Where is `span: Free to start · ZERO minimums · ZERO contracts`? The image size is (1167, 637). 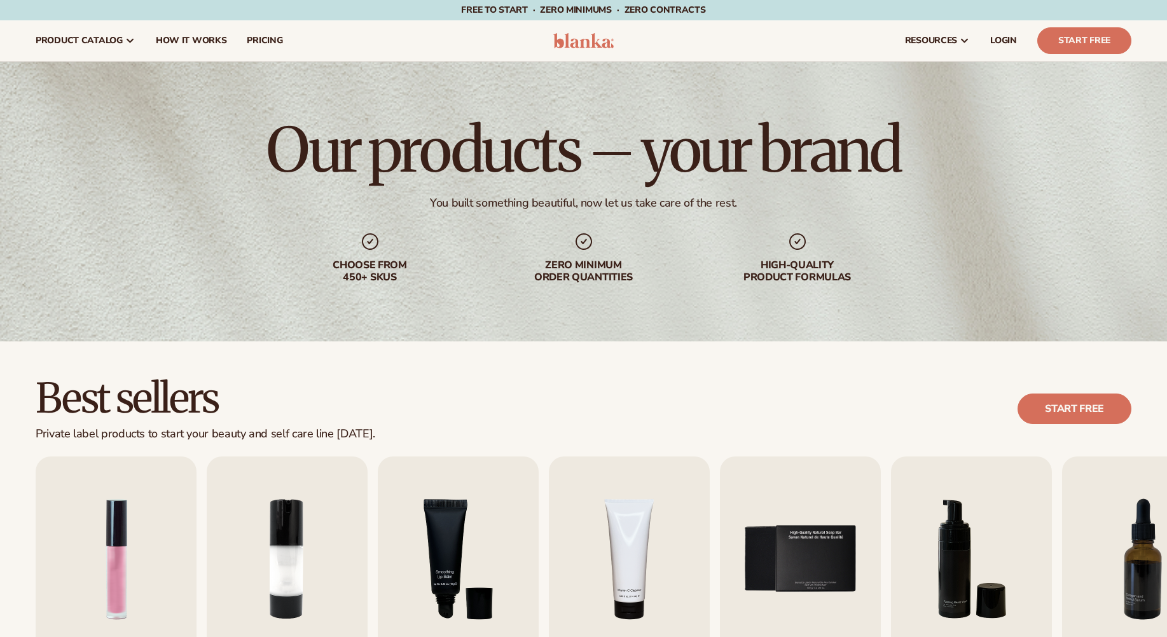 span: Free to start · ZERO minimums · ZERO contracts is located at coordinates (583, 10).